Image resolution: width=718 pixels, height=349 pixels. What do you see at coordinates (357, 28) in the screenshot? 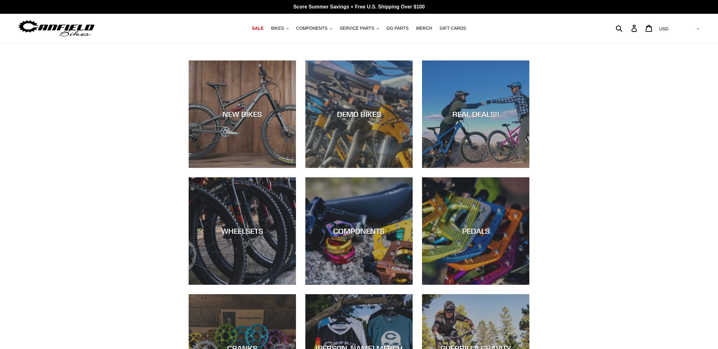
I see `span: SERVICE PARTS` at bounding box center [357, 28].